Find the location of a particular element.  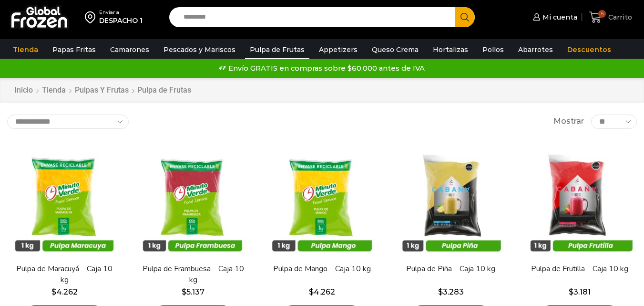

select: Pedido de la tienda is located at coordinates (68, 122).